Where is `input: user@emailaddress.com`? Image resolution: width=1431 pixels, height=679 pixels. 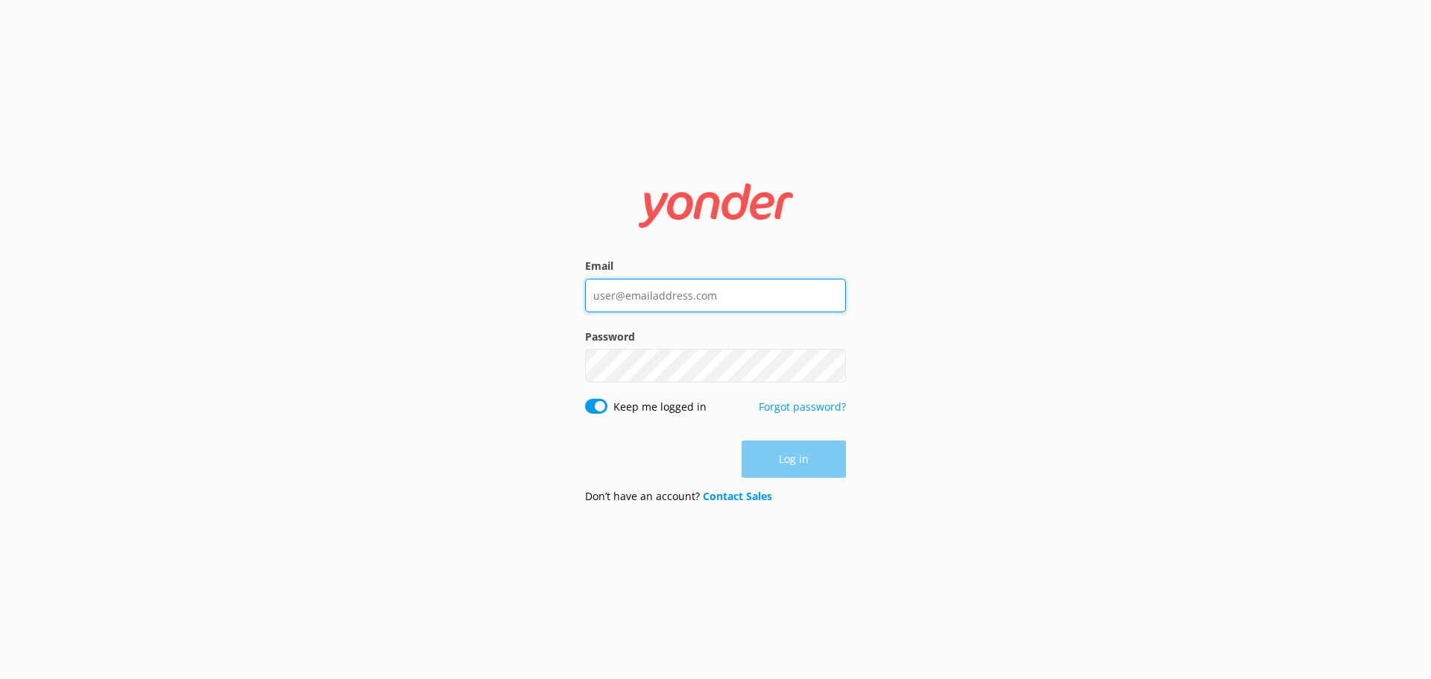 input: user@emailaddress.com is located at coordinates (716, 295).